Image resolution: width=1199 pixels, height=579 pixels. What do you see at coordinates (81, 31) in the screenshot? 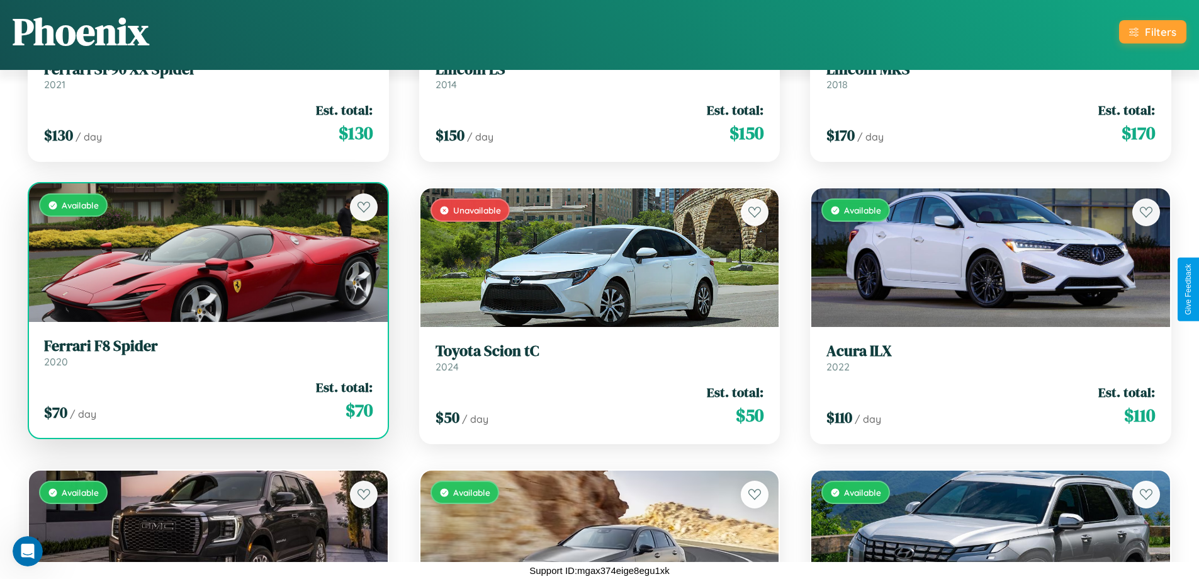
I see `h1: Phoenix` at bounding box center [81, 31].